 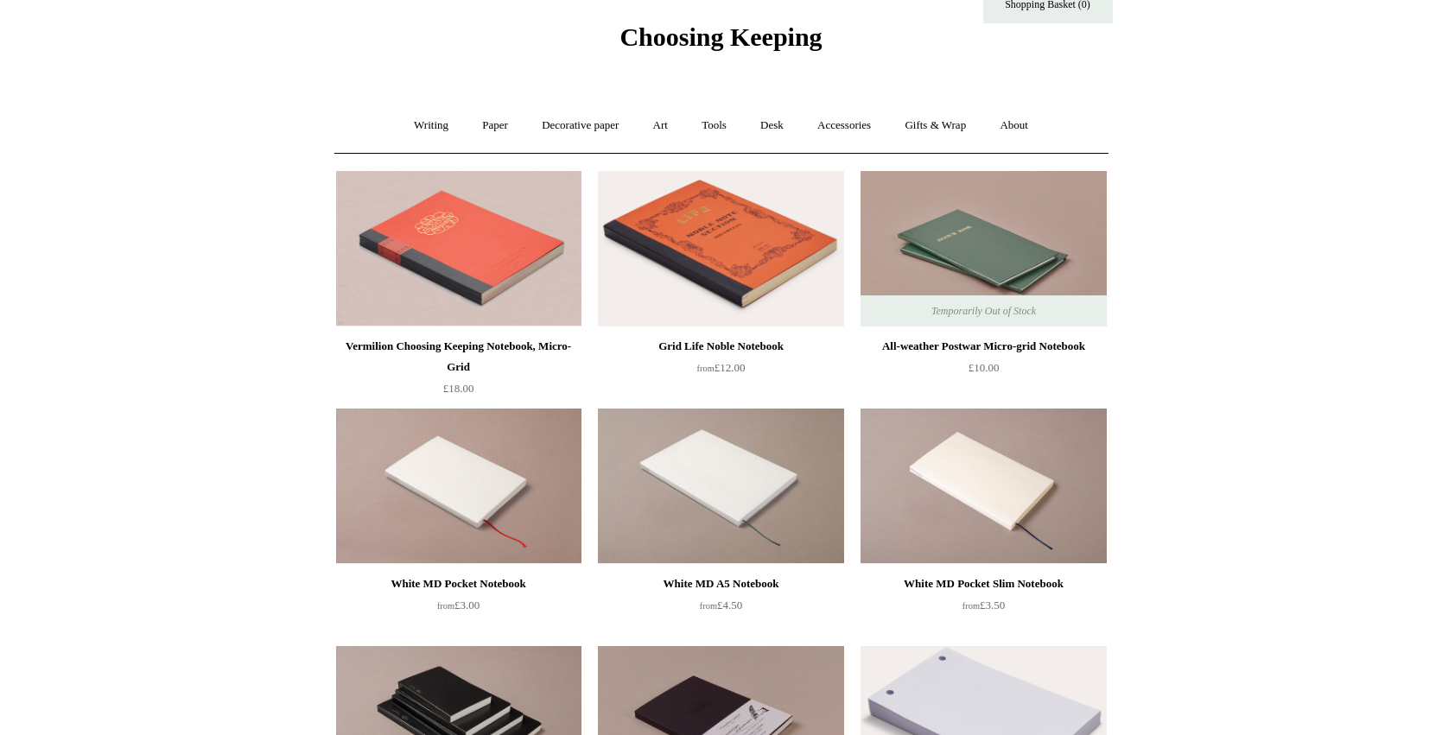 I want to click on div: Vermilion Choosing Keeping Notebook, Micro-Grid, so click(x=459, y=357).